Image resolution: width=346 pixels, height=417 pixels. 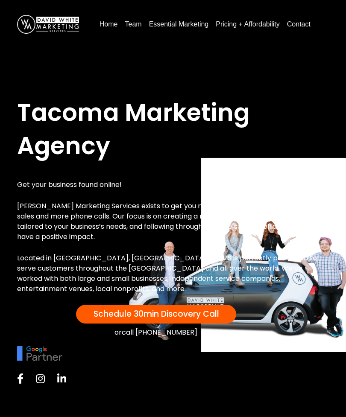 I want to click on picture: google-partner, so click(x=40, y=353).